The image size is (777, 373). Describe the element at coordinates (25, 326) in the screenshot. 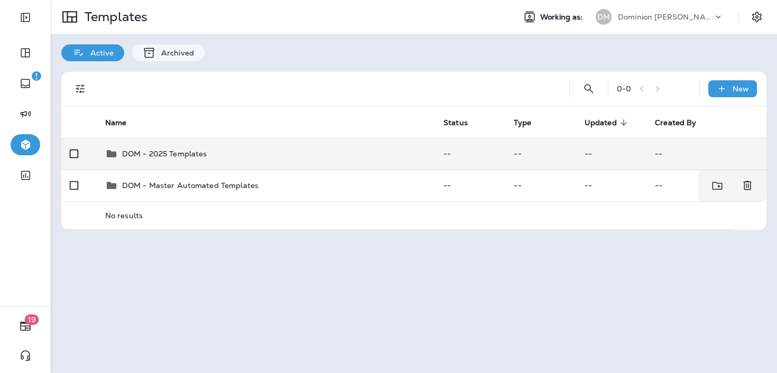

I see `button: 19` at that location.